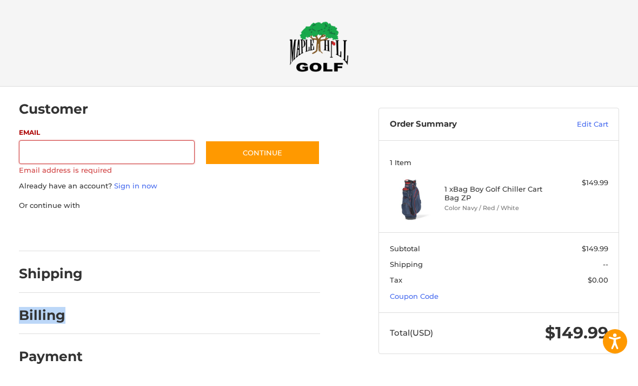 The height and width of the screenshot is (386, 638). What do you see at coordinates (573, 124) in the screenshot?
I see `a: Edit Cart` at bounding box center [573, 124].